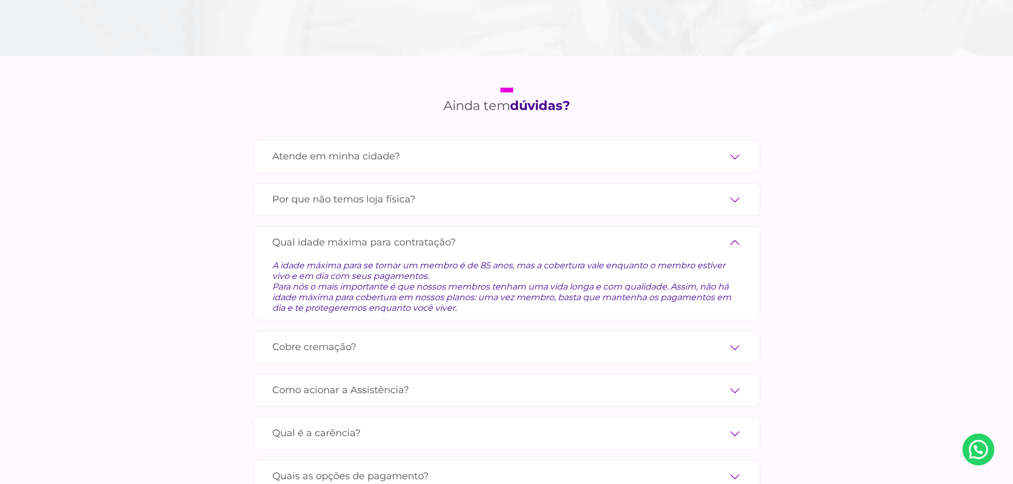  What do you see at coordinates (507, 347) in the screenshot?
I see `label: Cobre cremação?` at bounding box center [507, 347].